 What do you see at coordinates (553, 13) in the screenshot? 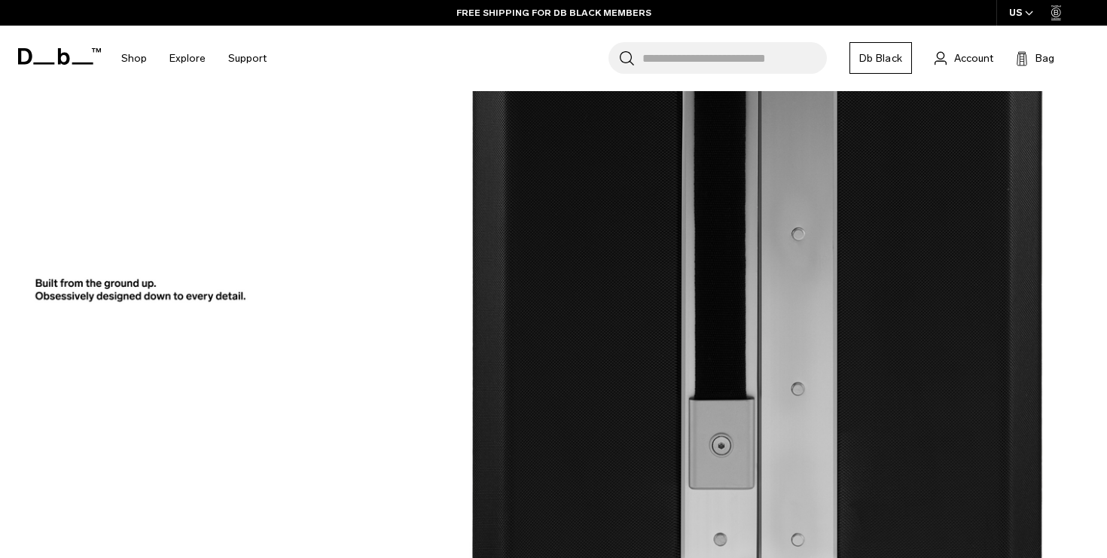
I see `a: FREE SHIPPING FOR DB BLACK MEMBERS` at bounding box center [553, 13].